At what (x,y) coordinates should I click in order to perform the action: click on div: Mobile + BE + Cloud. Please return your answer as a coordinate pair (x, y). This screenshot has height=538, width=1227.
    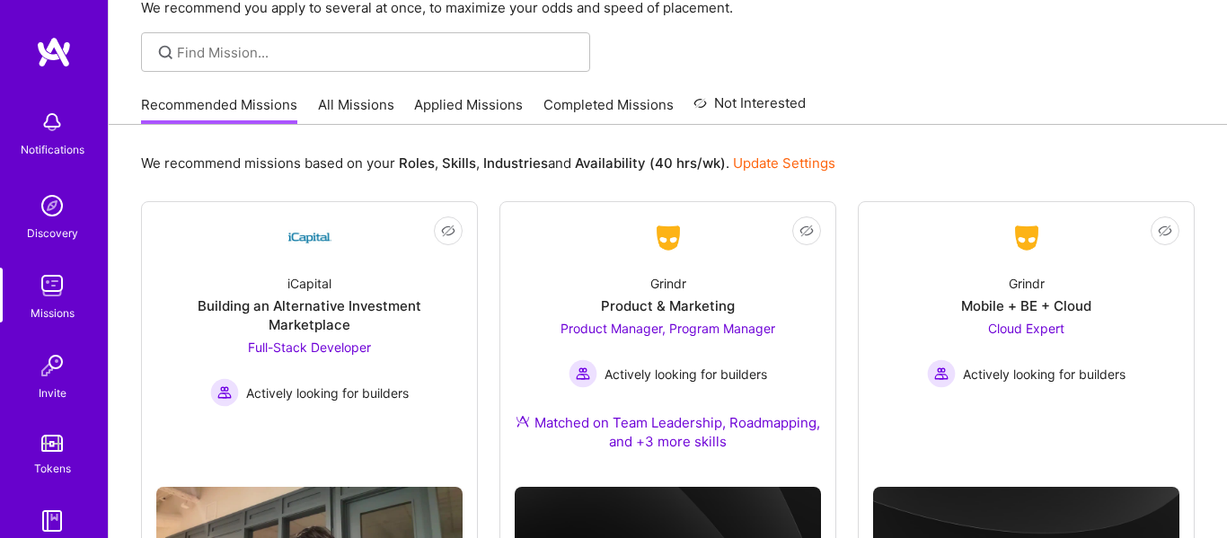
    Looking at the image, I should click on (1026, 305).